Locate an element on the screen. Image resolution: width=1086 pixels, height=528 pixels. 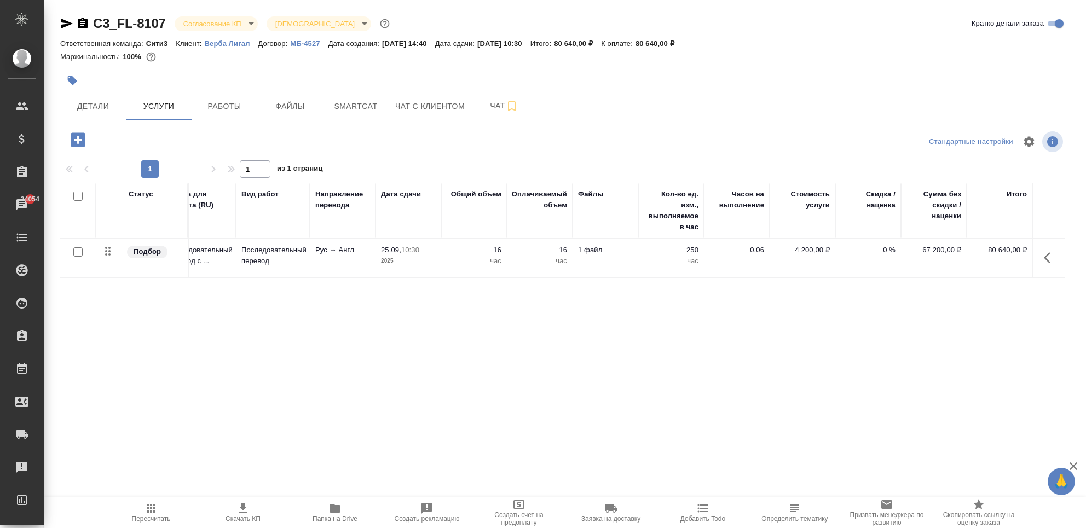
span: Посмотреть информацию is located at coordinates (1053, 142).